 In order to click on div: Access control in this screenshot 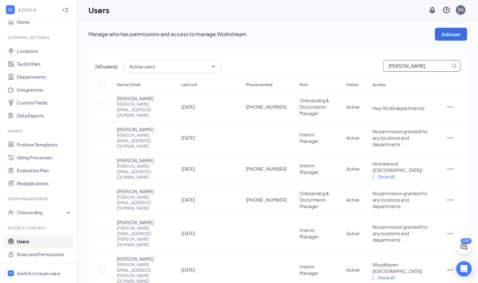, I will do `click(39, 228)`.